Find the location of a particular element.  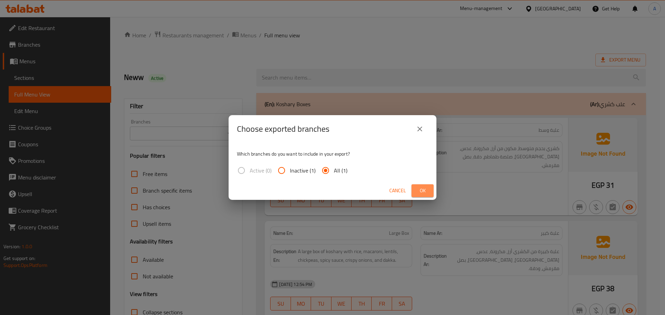

span: Cancel is located at coordinates (397, 191).